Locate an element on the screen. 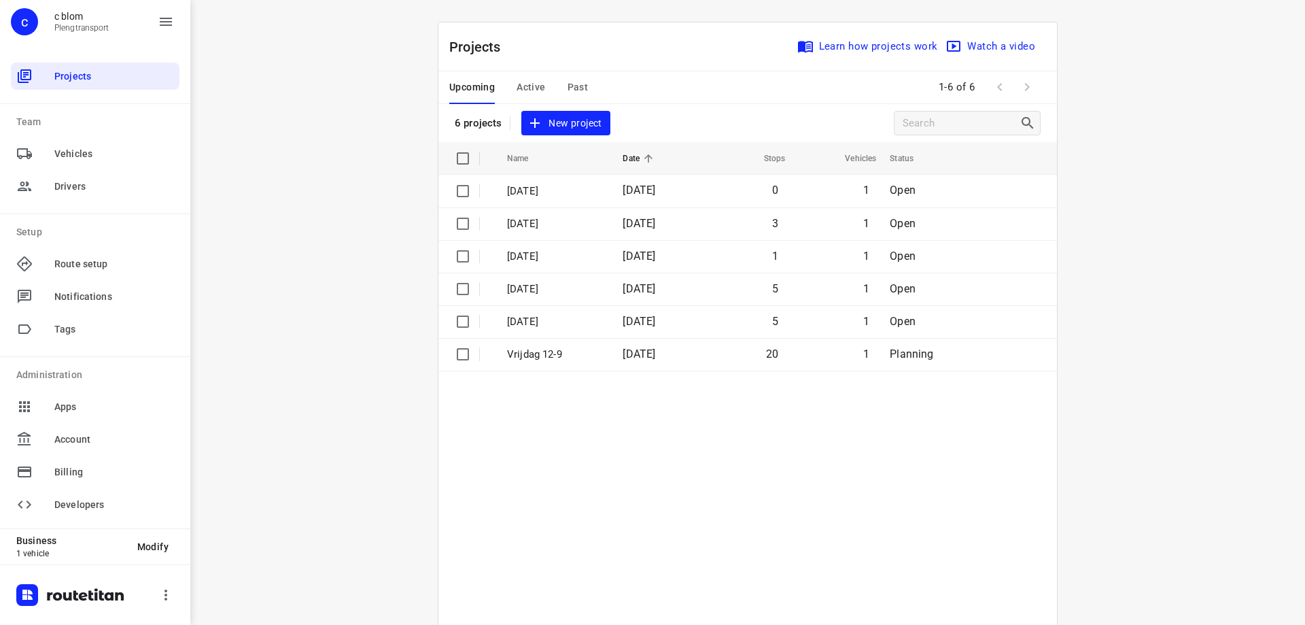 The height and width of the screenshot is (625, 1305). span: Planning is located at coordinates (911, 353).